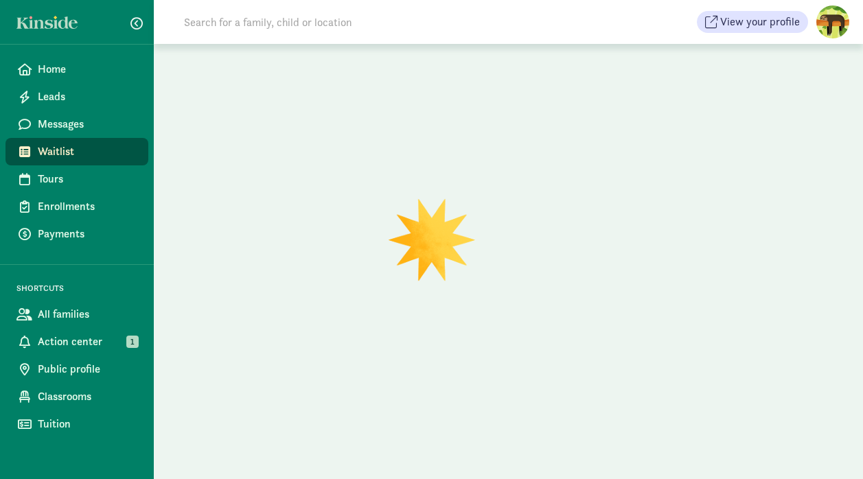 This screenshot has width=863, height=479. Describe the element at coordinates (77, 234) in the screenshot. I see `a: Payments` at that location.